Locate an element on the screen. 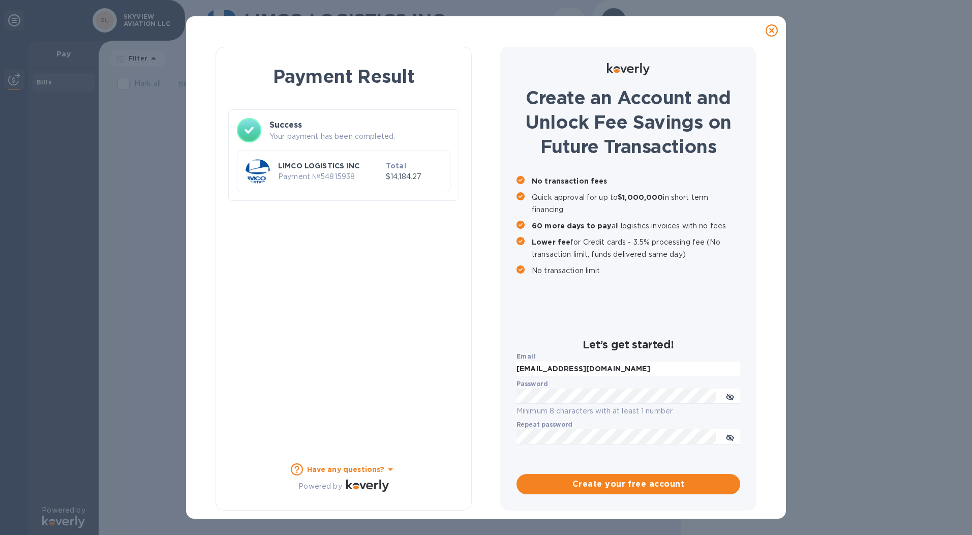 Image resolution: width=972 pixels, height=535 pixels. p: No transaction limit is located at coordinates (636, 270).